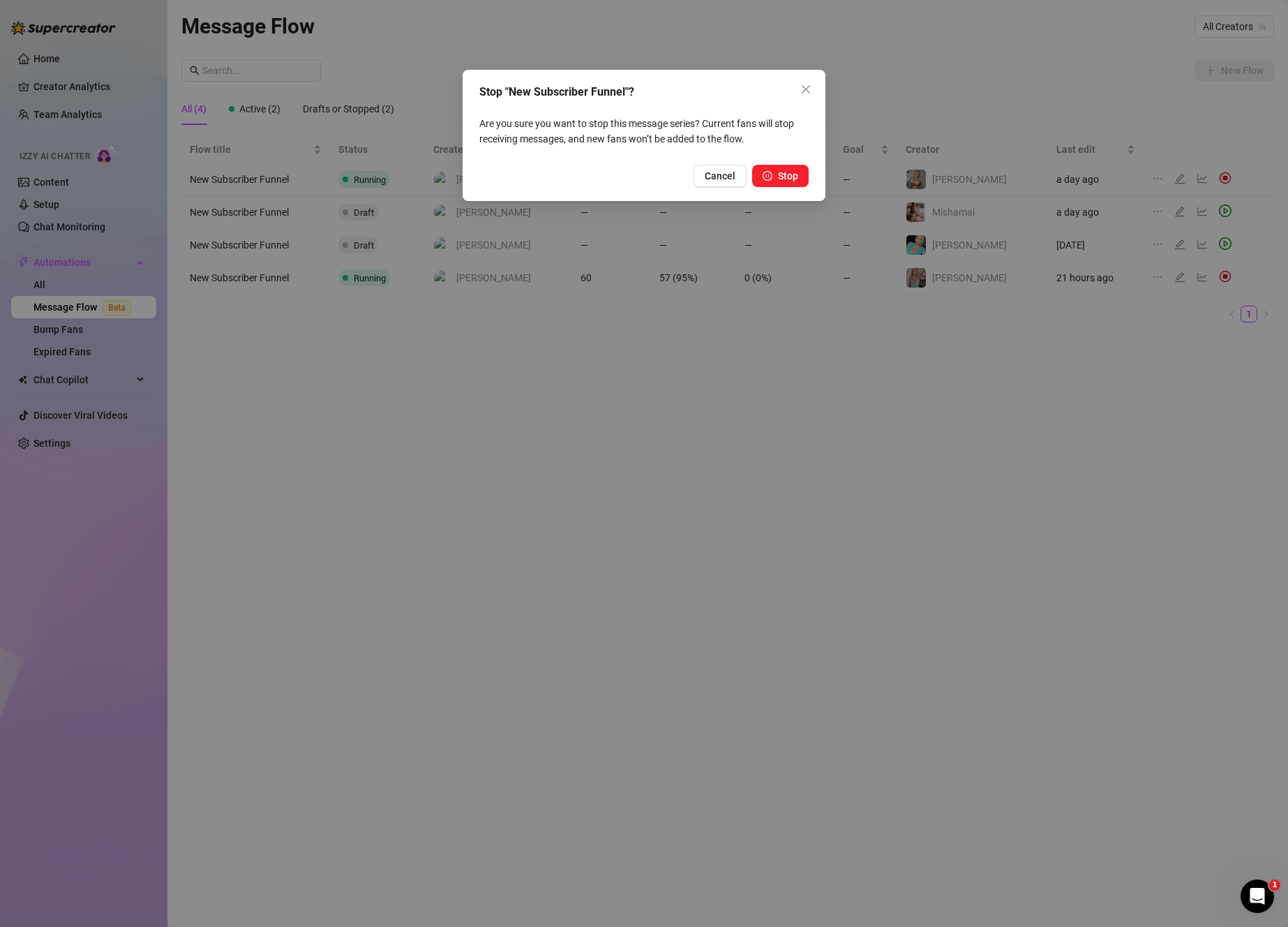 This screenshot has width=1288, height=927. Describe the element at coordinates (720, 176) in the screenshot. I see `button: Cancel` at that location.